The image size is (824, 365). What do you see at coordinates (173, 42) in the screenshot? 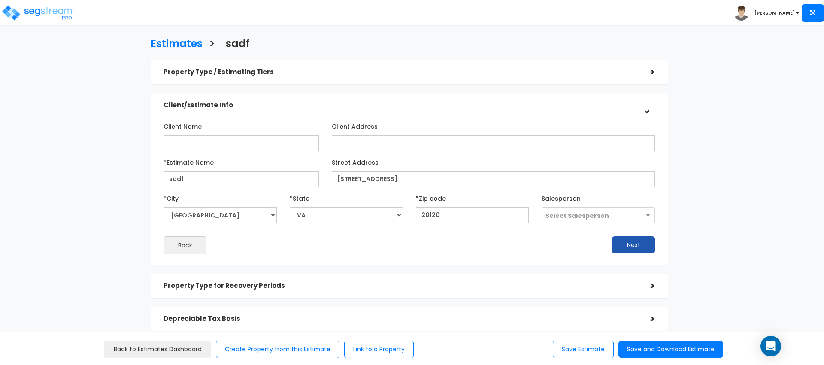
I see `a: Estimates` at bounding box center [173, 42].